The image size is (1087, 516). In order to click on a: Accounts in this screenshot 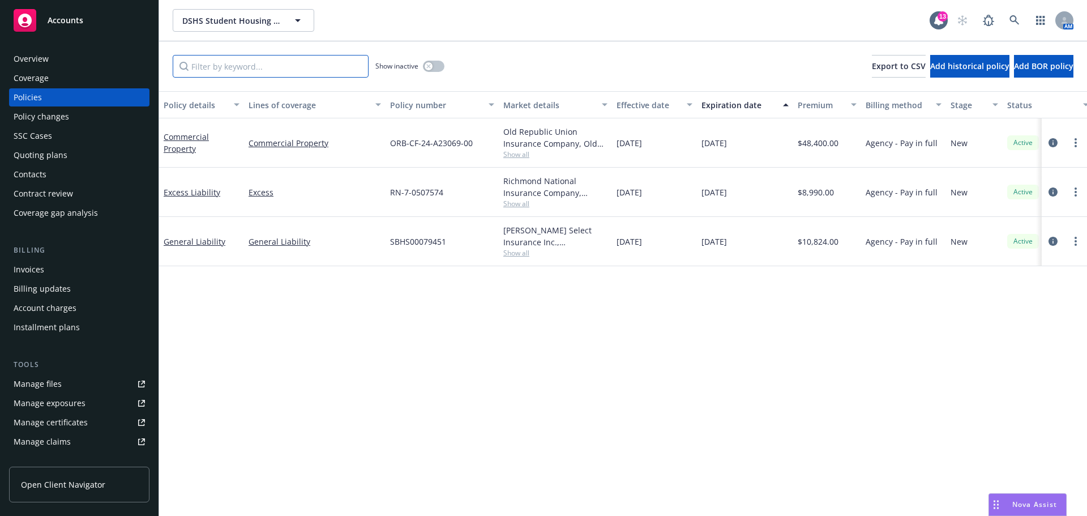, I will do `click(79, 20)`.